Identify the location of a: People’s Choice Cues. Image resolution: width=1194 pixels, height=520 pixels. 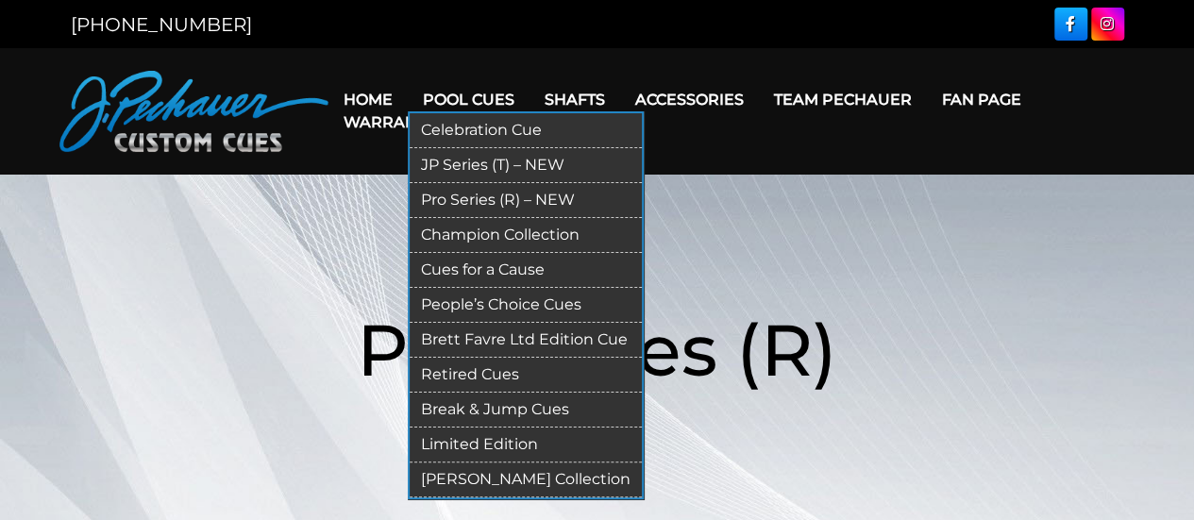
(526, 305).